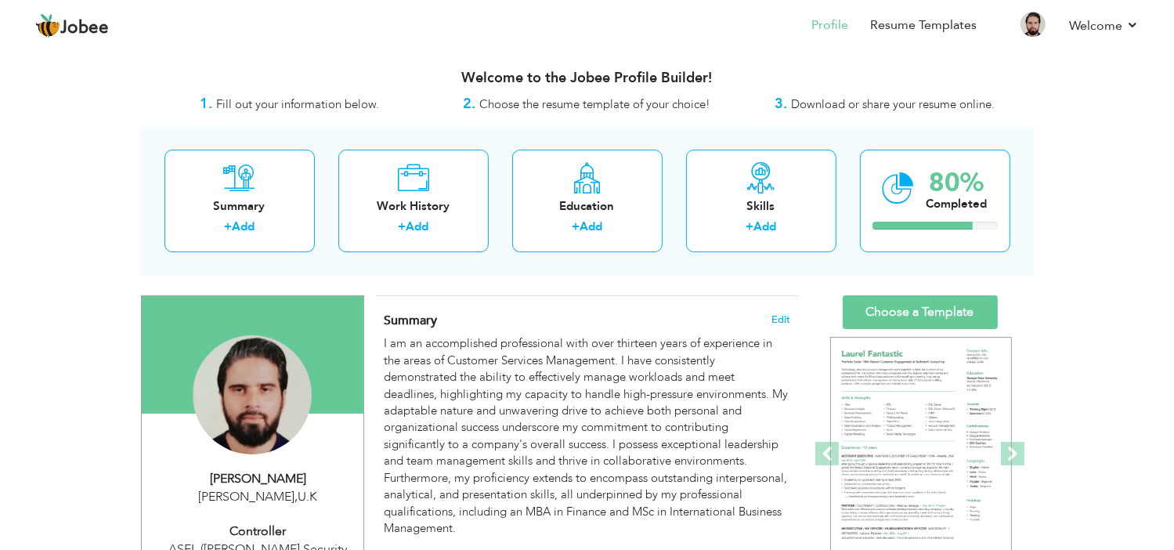 This screenshot has width=1174, height=550. What do you see at coordinates (588, 78) in the screenshot?
I see `h3: Welcome to the Jobee Profile Builder!` at bounding box center [588, 78].